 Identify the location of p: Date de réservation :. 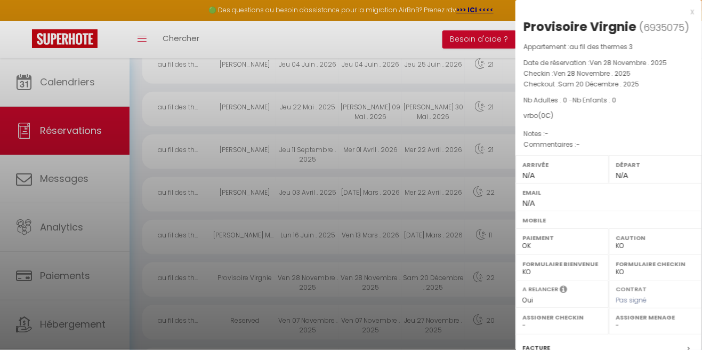
(609, 63).